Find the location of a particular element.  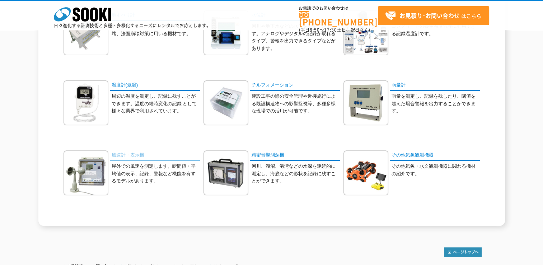

span: (平日 ～ 土日、祝日除く) is located at coordinates (334, 30).